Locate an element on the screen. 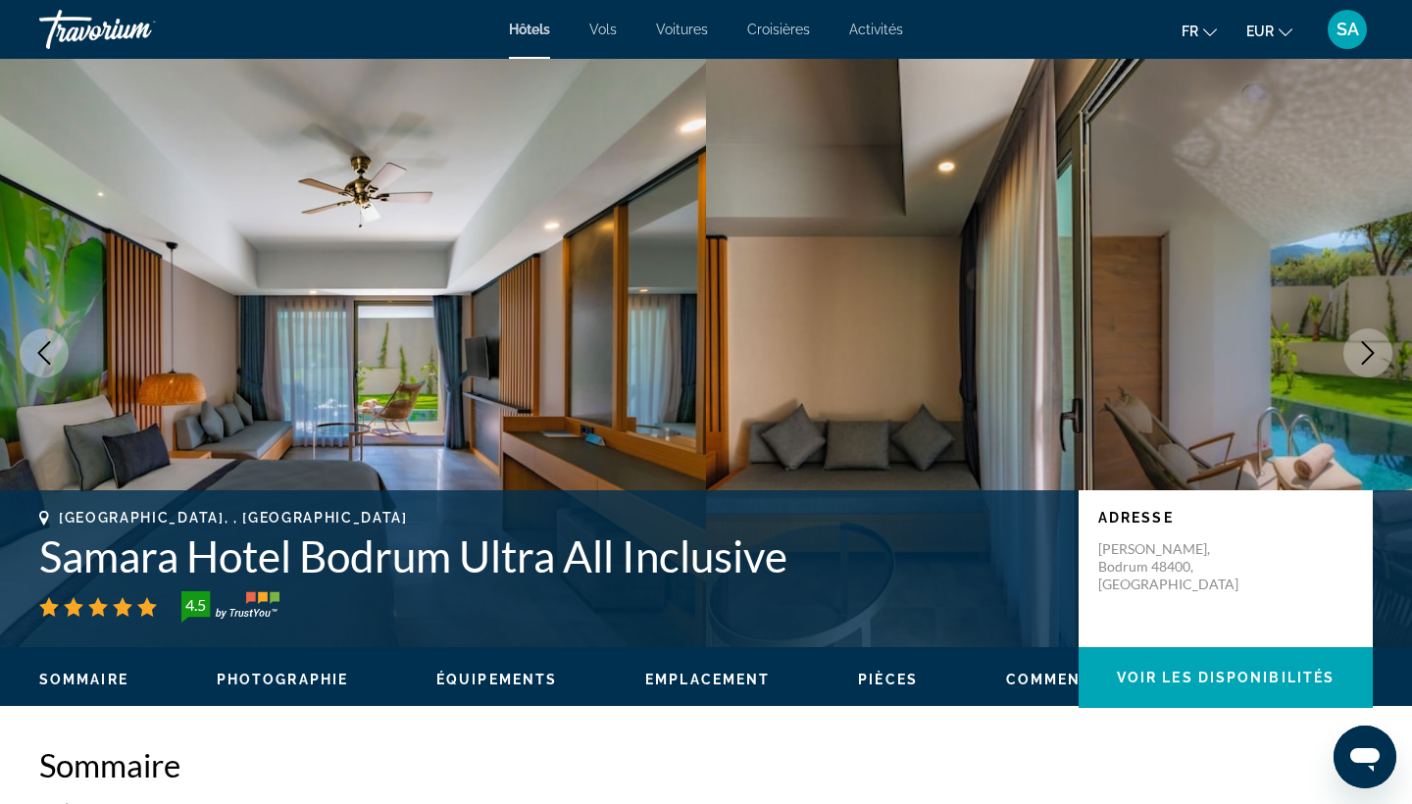 This screenshot has width=1412, height=804. span: Sommaire is located at coordinates (83, 680).